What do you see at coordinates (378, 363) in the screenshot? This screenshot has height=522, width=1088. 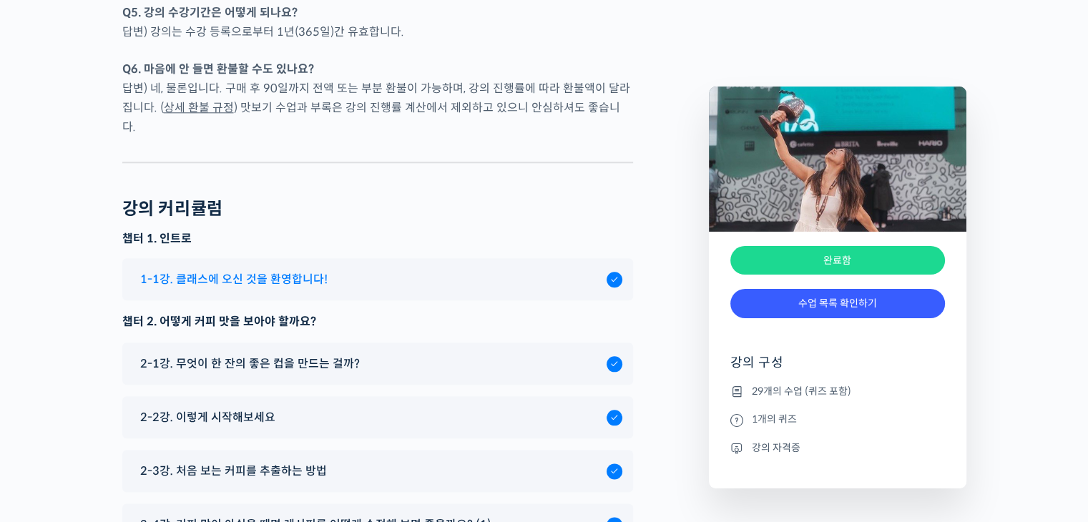 I see `a: 2-1강. 무엇이 한 잔의 좋은 컵을 만드는 걸까?` at bounding box center [378, 363].